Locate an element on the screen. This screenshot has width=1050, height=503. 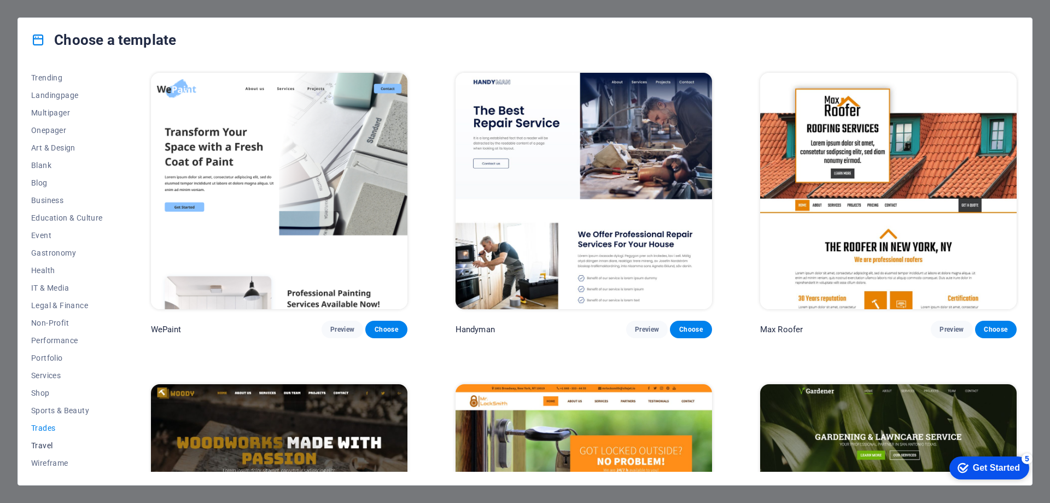
button: Gastronomy is located at coordinates (67, 253).